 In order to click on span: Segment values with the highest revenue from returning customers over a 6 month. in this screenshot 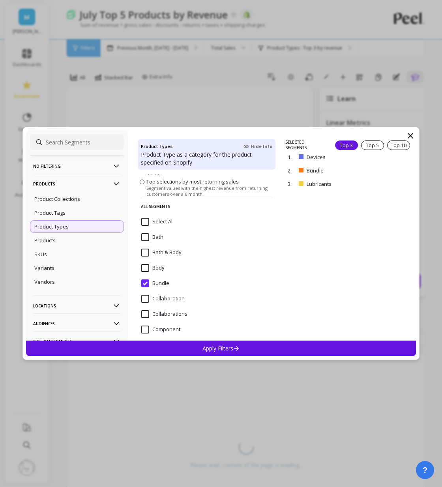, I will do `click(210, 191)`.